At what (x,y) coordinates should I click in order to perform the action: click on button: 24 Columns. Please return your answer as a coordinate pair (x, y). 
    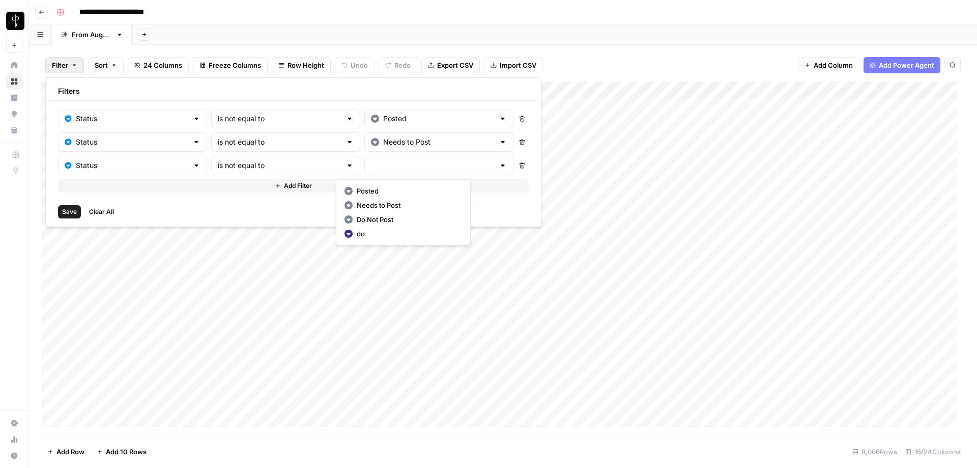
    Looking at the image, I should click on (158, 65).